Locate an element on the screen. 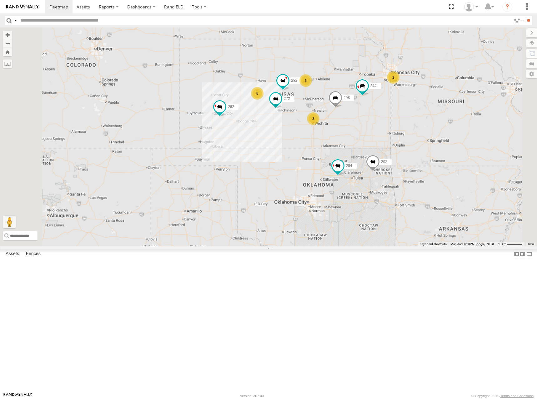 The width and height of the screenshot is (537, 399). div: © Copyright 2025 - is located at coordinates (502, 396).